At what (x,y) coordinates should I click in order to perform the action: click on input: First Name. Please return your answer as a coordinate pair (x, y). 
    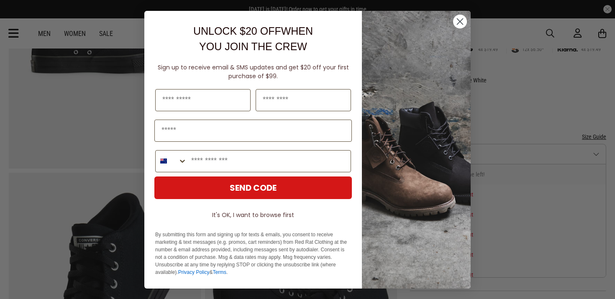
    Looking at the image, I should click on (203, 100).